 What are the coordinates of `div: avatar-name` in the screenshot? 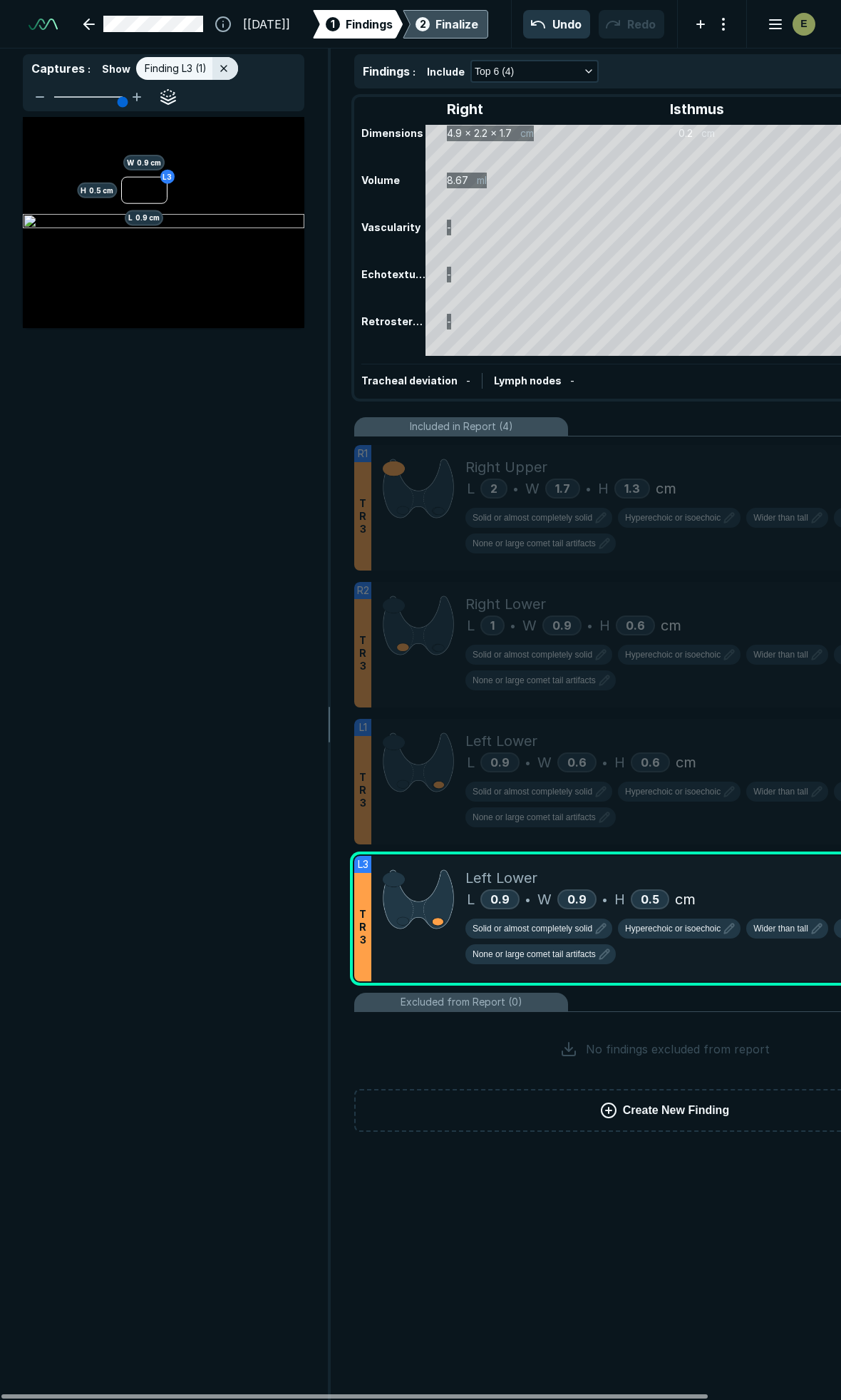 It's located at (804, 24).